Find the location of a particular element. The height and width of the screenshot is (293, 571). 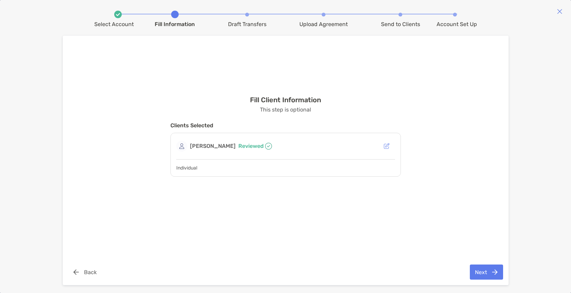

button: Next is located at coordinates (486, 272).